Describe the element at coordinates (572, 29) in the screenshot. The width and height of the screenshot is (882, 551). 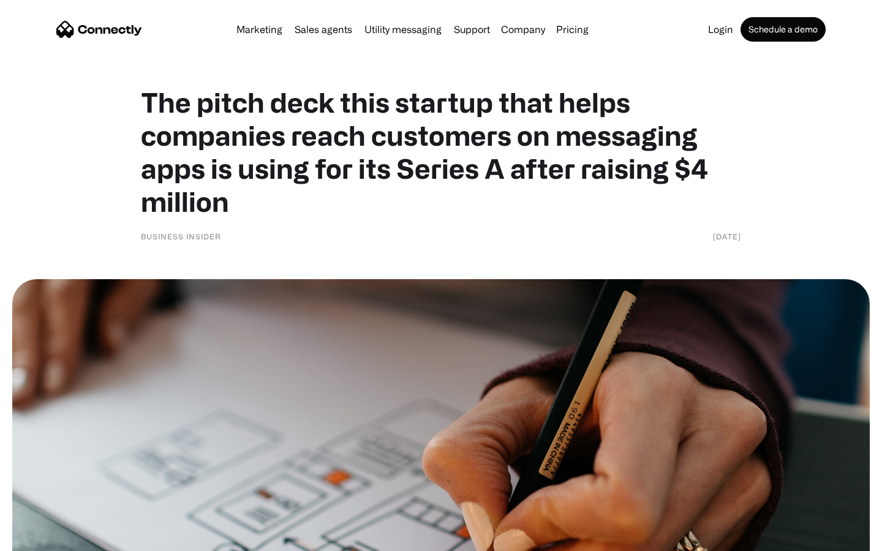
I see `a: Pricing` at that location.